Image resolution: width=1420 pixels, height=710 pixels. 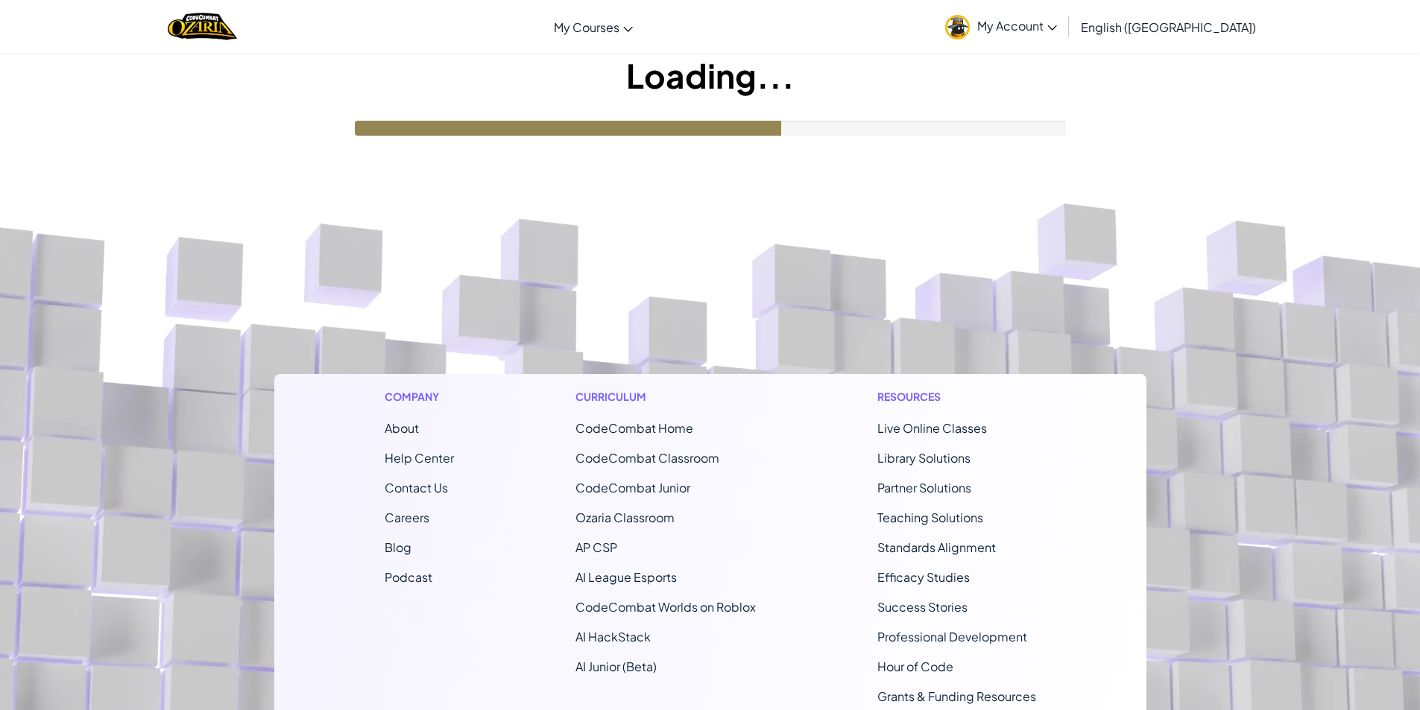 What do you see at coordinates (956, 696) in the screenshot?
I see `a: Grants & Funding Resources` at bounding box center [956, 696].